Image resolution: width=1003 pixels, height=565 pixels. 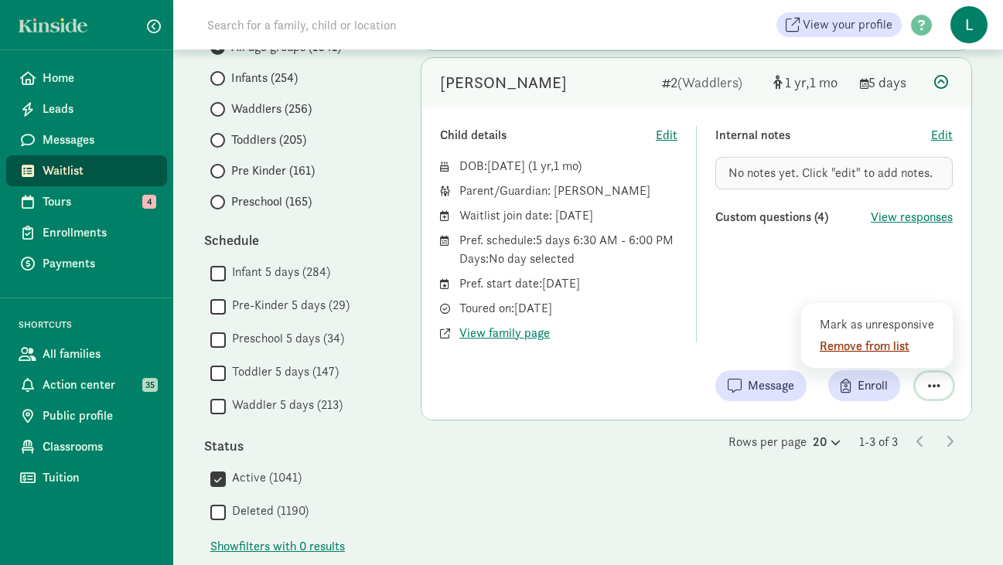 What do you see at coordinates (568, 166) in the screenshot?
I see `div: DOB: ( )` at bounding box center [568, 166].